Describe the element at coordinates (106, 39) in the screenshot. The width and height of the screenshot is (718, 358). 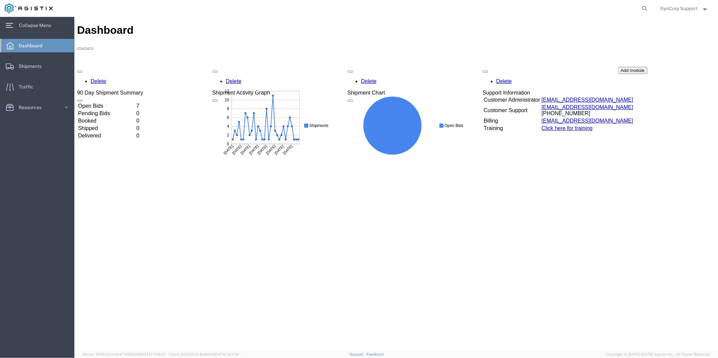
I see `text: Open Bids` at that location.